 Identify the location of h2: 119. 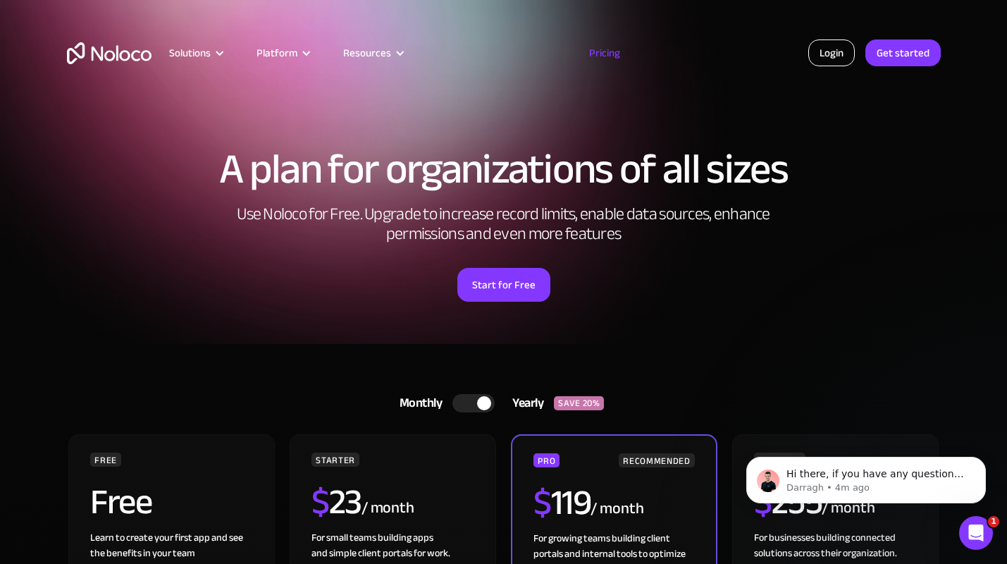
(561, 502).